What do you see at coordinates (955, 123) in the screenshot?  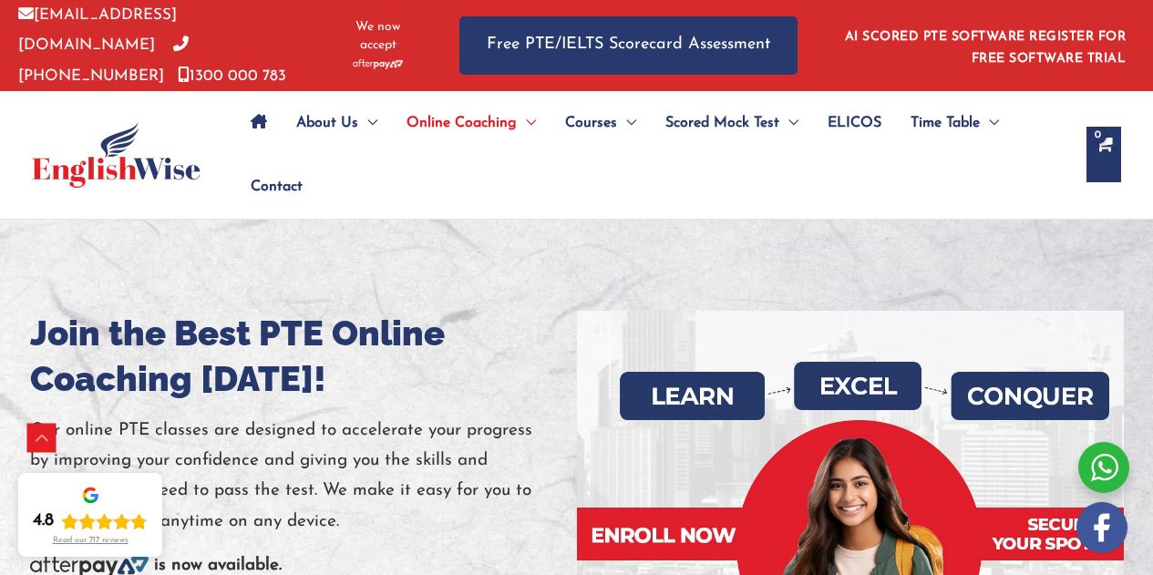 I see `a: Time TableMenu Toggle` at bounding box center [955, 123].